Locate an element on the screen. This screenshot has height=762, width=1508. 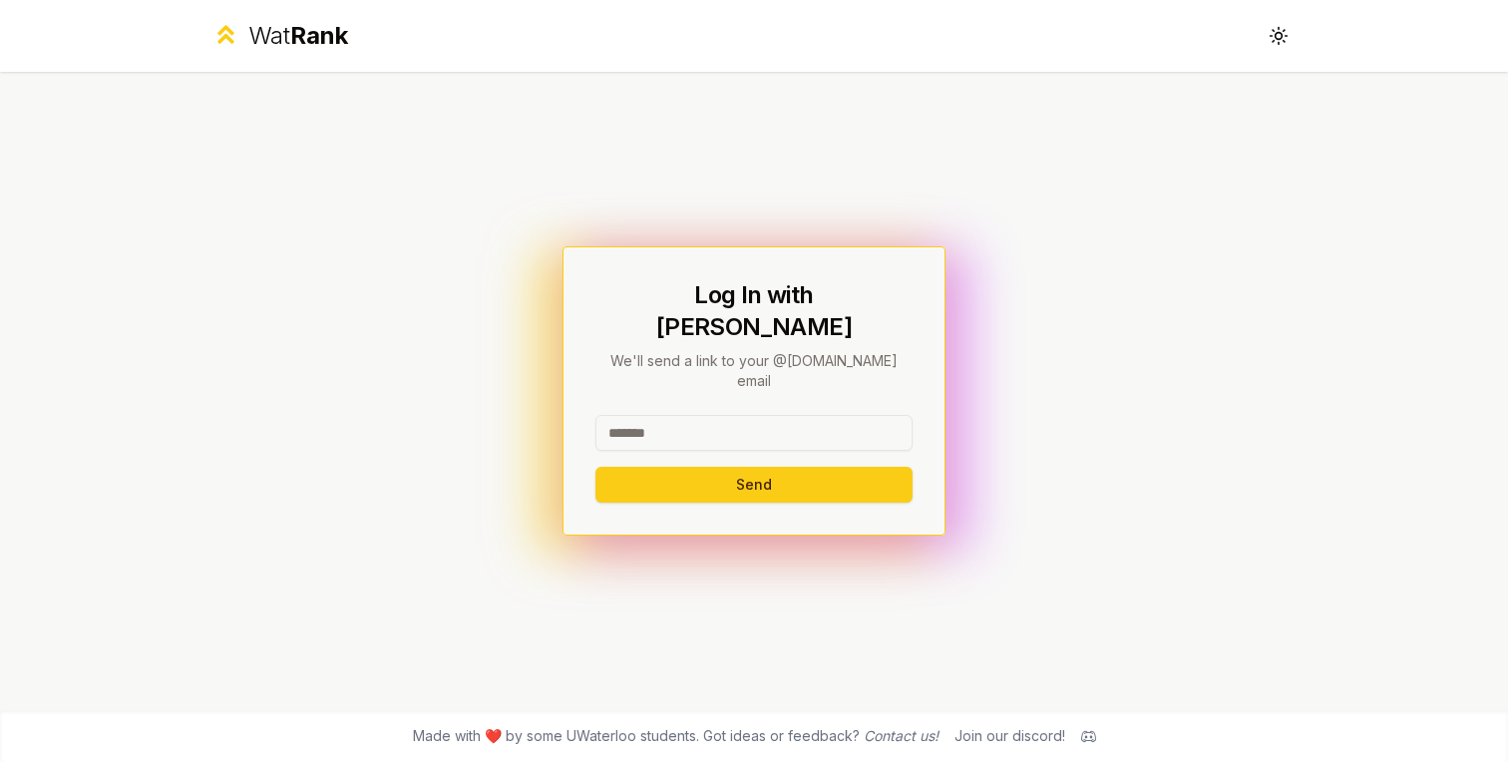
a: WatRank is located at coordinates (279, 36).